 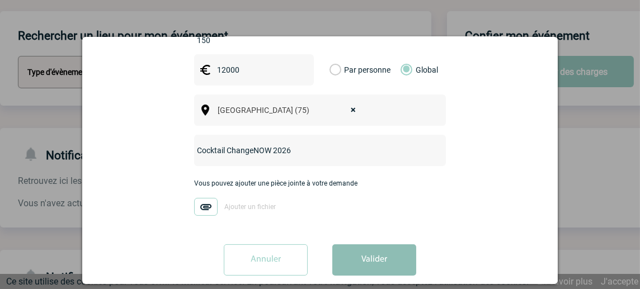 What do you see at coordinates (404, 70) in the screenshot?
I see `label: Global` at bounding box center [404, 70].